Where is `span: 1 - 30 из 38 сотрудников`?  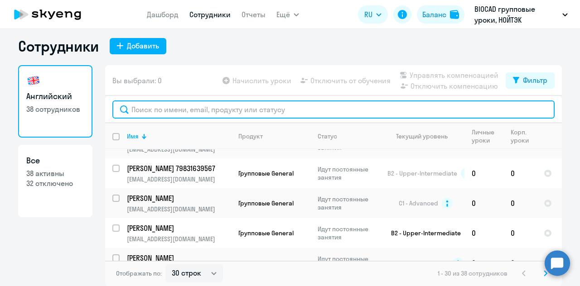
span: 1 - 30 из 38 сотрудников is located at coordinates (473, 274).